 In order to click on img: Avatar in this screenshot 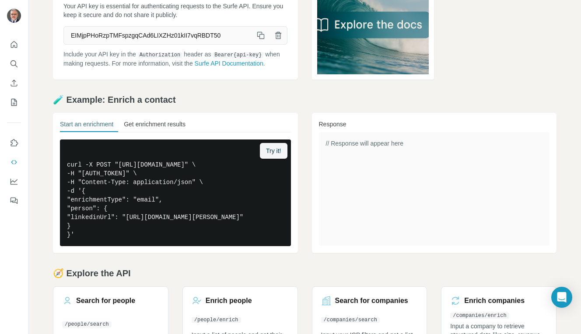, I will do `click(14, 16)`.